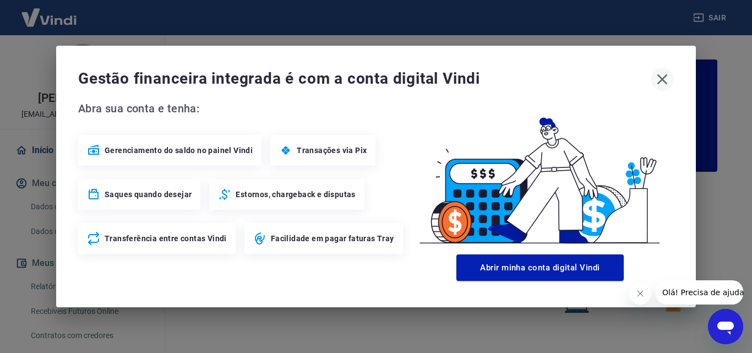  I want to click on span: Gerenciamento do saldo no painel Vindi, so click(178, 150).